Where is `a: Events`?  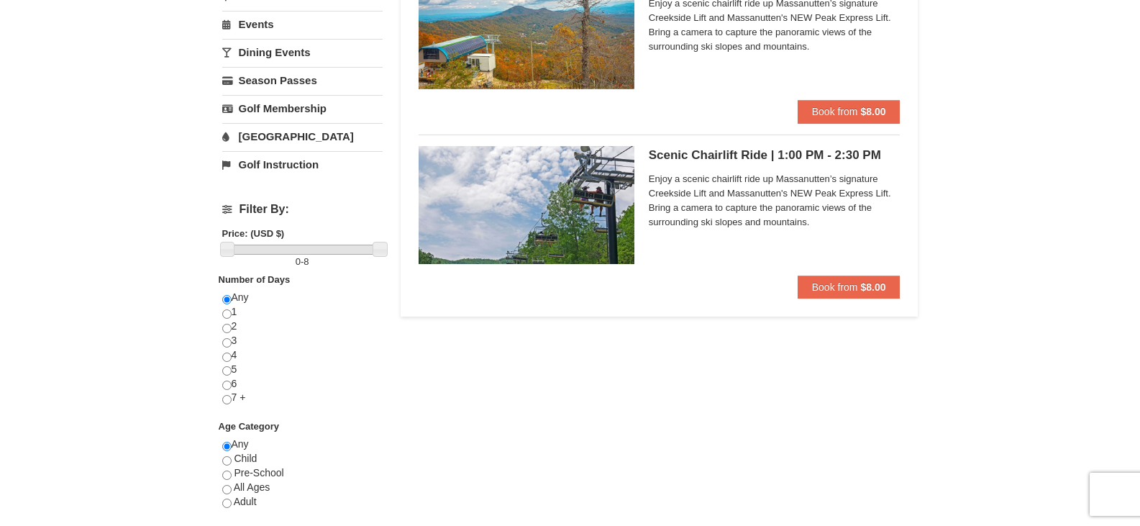
a: Events is located at coordinates (302, 24).